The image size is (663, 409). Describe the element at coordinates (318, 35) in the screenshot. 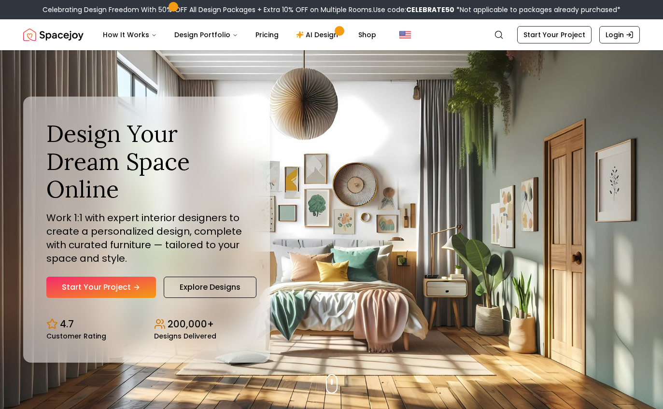

I see `a: AI Design` at that location.